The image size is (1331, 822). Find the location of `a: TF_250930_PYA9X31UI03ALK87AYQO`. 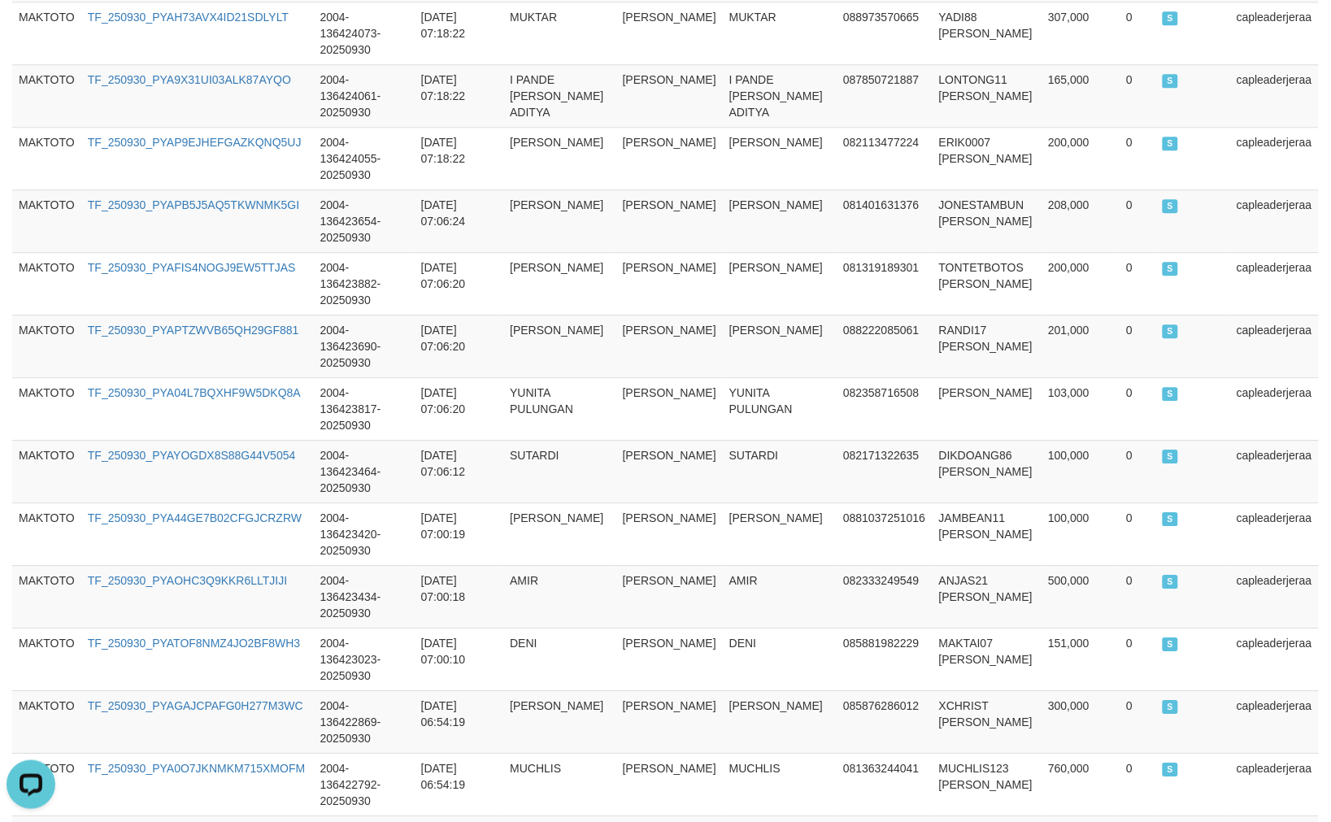

a: TF_250930_PYA9X31UI03ALK87AYQO is located at coordinates (189, 80).